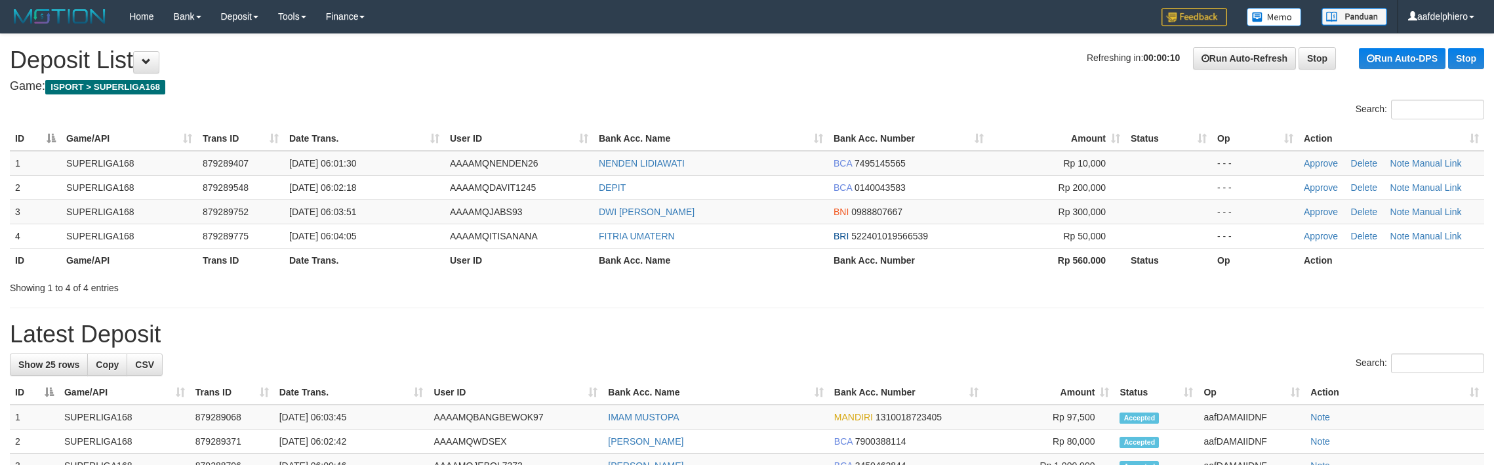 The width and height of the screenshot is (1494, 465). What do you see at coordinates (747, 87) in the screenshot?
I see `h4: Game:` at bounding box center [747, 87].